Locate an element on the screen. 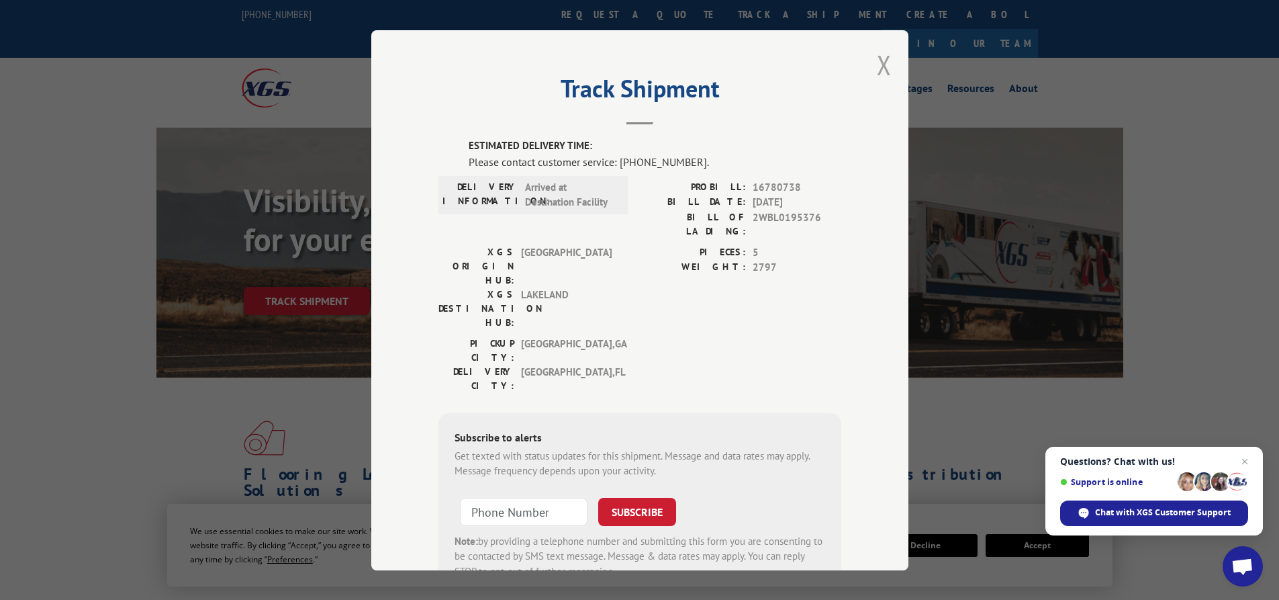  span: Arrived at Destination Facility is located at coordinates (570, 194).